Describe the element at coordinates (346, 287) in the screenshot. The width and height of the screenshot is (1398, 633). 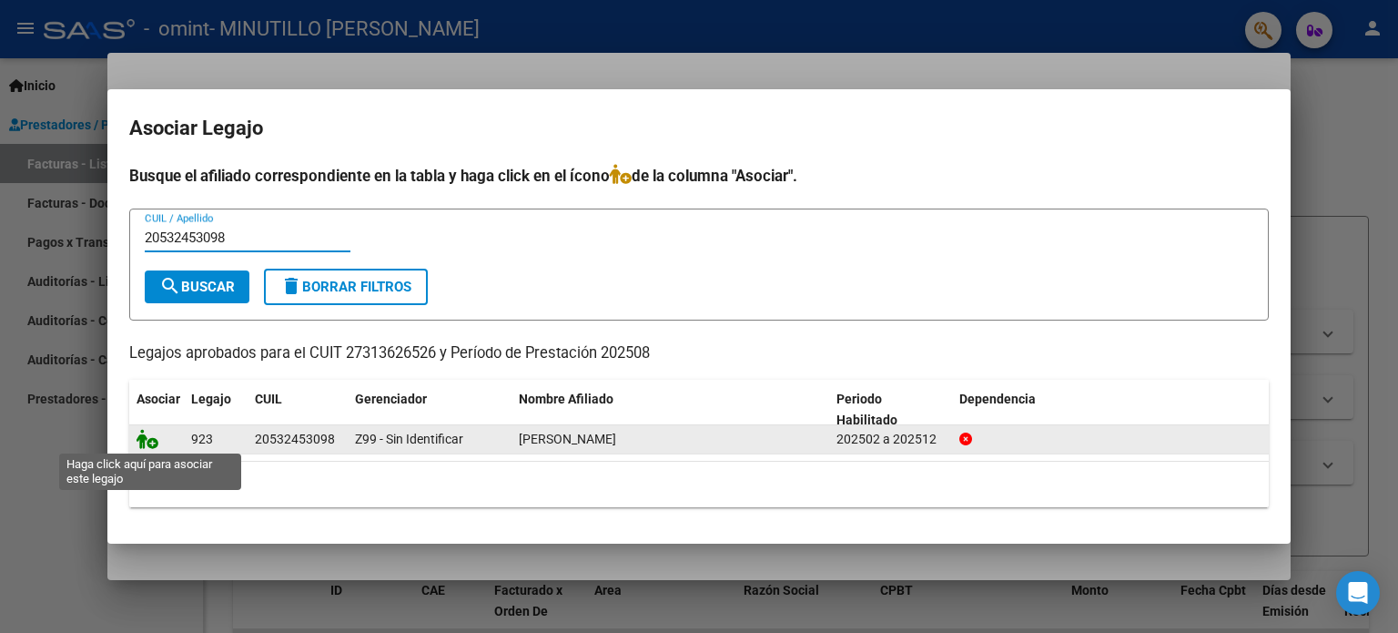
I see `button: Borrar Filtros` at that location.